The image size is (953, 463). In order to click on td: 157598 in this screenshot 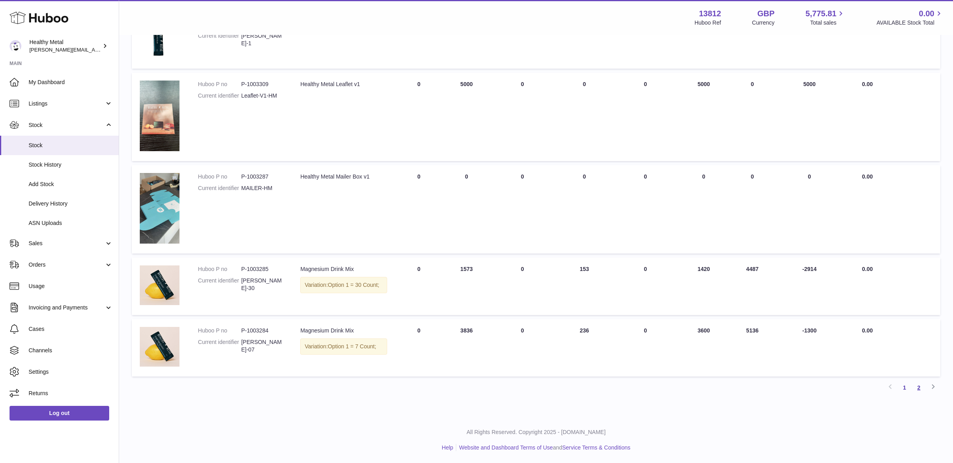, I will do `click(809, 41)`.